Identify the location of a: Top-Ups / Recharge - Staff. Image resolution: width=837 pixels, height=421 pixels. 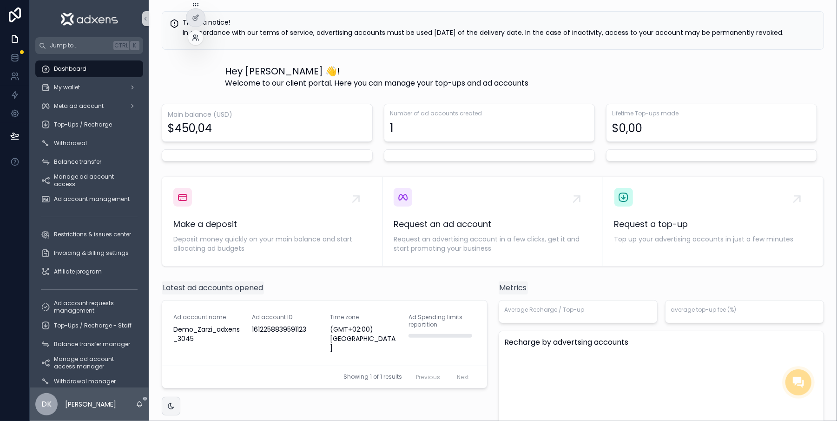
(89, 325).